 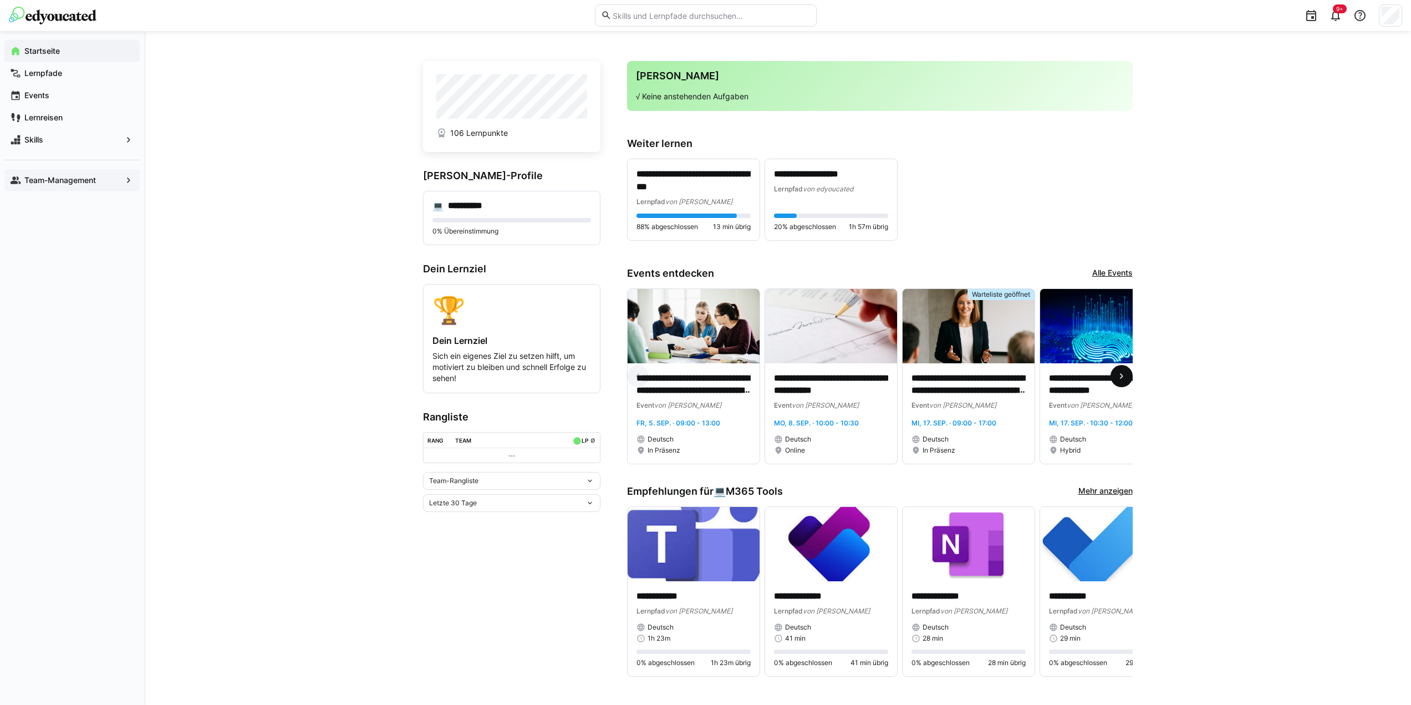 What do you see at coordinates (868, 227) in the screenshot?
I see `span: 1h 57m übrig` at bounding box center [868, 227].